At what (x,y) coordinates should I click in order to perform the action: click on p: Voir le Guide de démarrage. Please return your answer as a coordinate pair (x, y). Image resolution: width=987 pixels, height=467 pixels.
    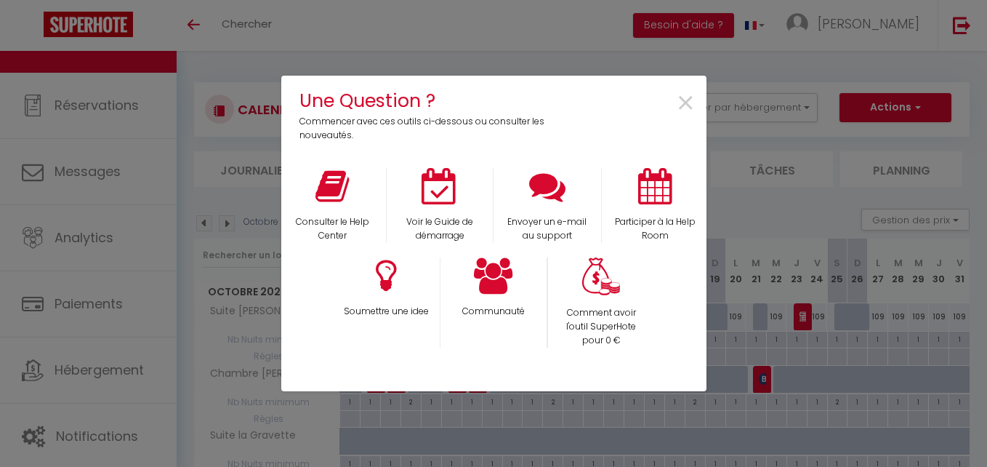
    Looking at the image, I should click on (440, 229).